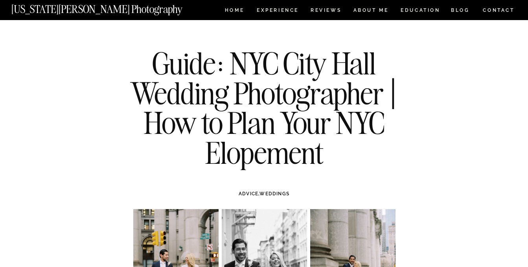 The image size is (528, 267). What do you see at coordinates (420, 11) in the screenshot?
I see `nav: EDUCATION` at bounding box center [420, 11].